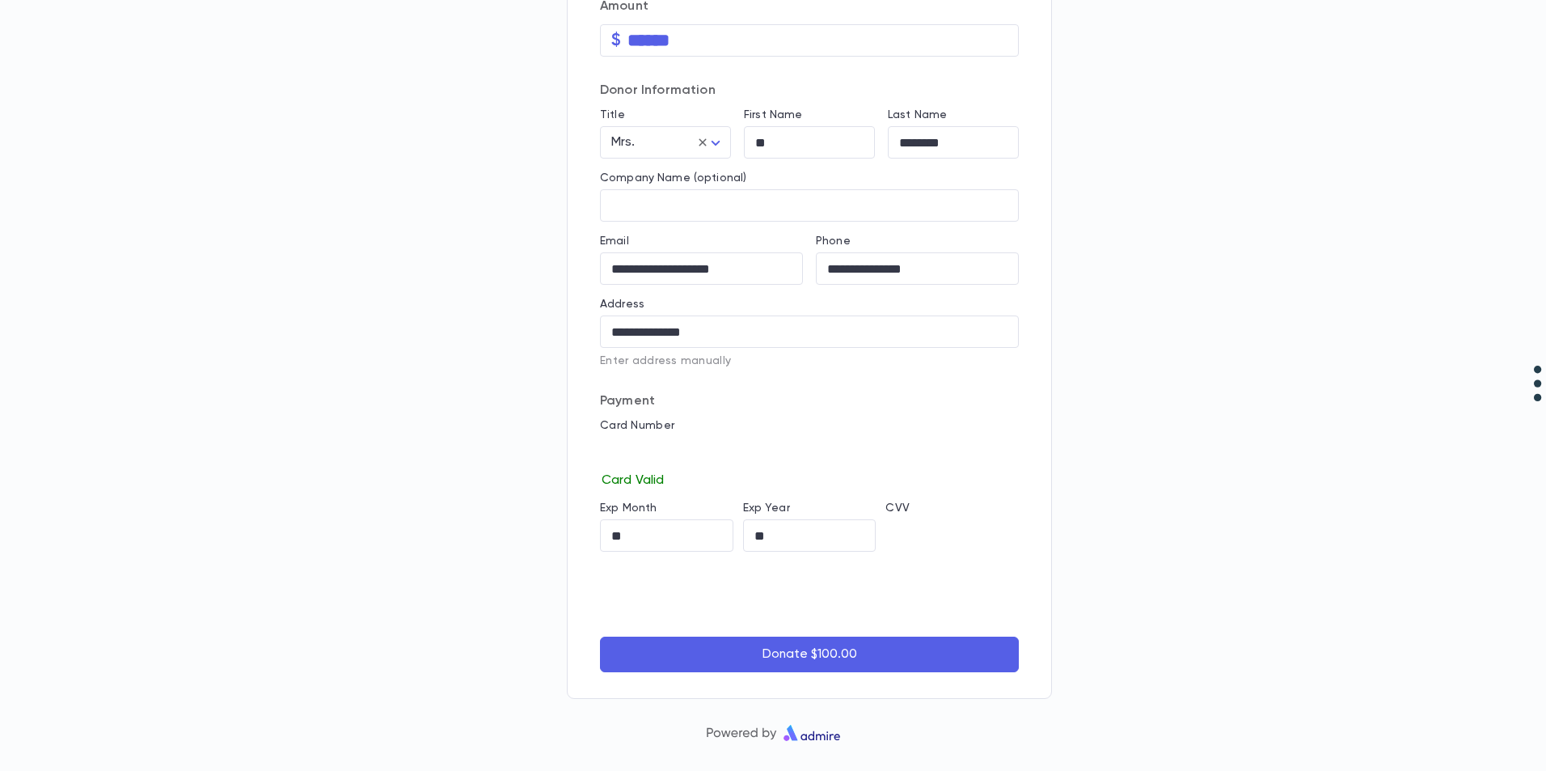 The height and width of the screenshot is (771, 1546). What do you see at coordinates (624, 142) in the screenshot?
I see `span: Mrs.` at bounding box center [624, 142].